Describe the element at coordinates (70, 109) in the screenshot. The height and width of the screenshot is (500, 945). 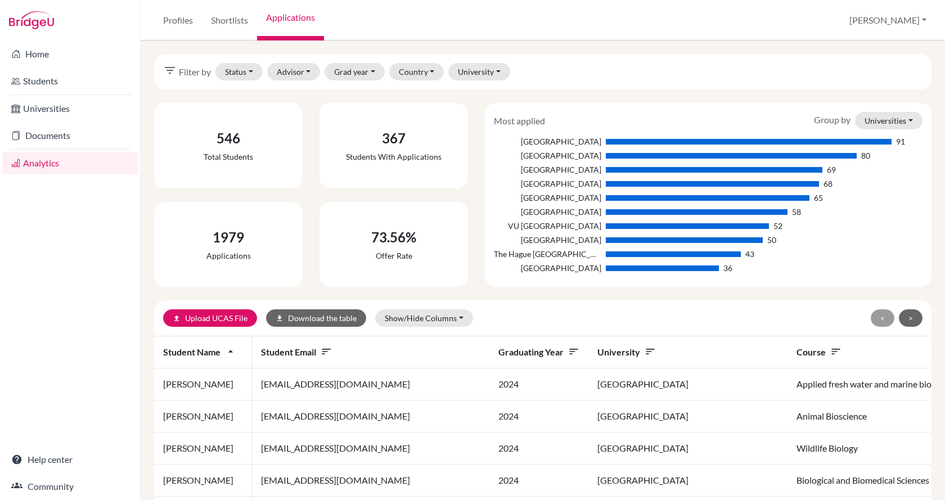
I see `a: Universities` at that location.